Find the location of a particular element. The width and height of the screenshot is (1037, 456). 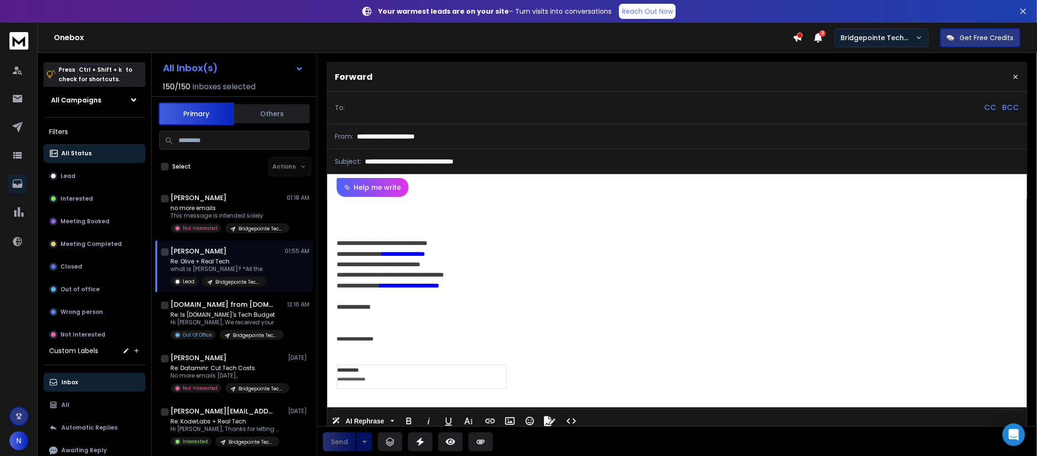

button: Italic (Ctrl+I) is located at coordinates (429, 421).